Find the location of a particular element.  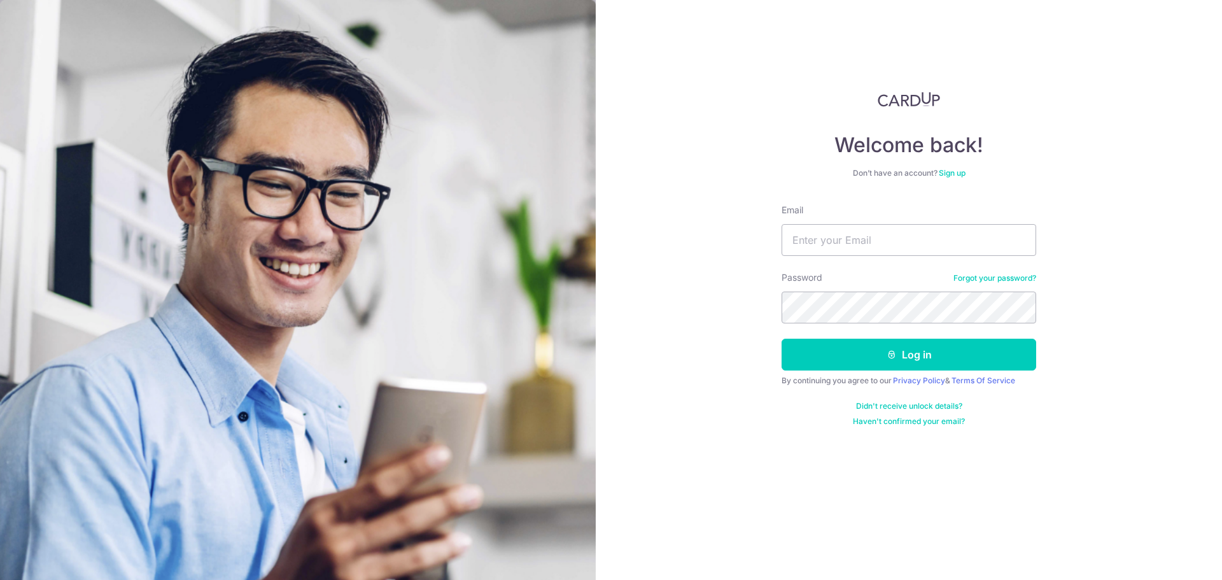

div: By continuing you agree to our & is located at coordinates (909, 381).